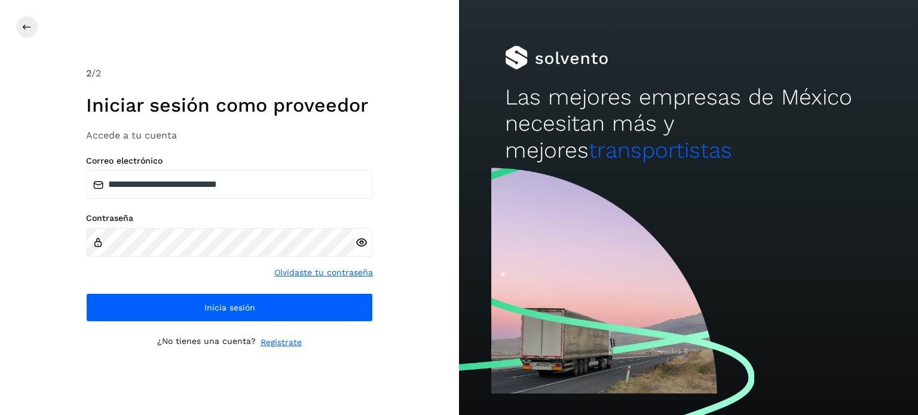 The width and height of the screenshot is (918, 415). Describe the element at coordinates (230, 308) in the screenshot. I see `span: Inicia sesión` at that location.